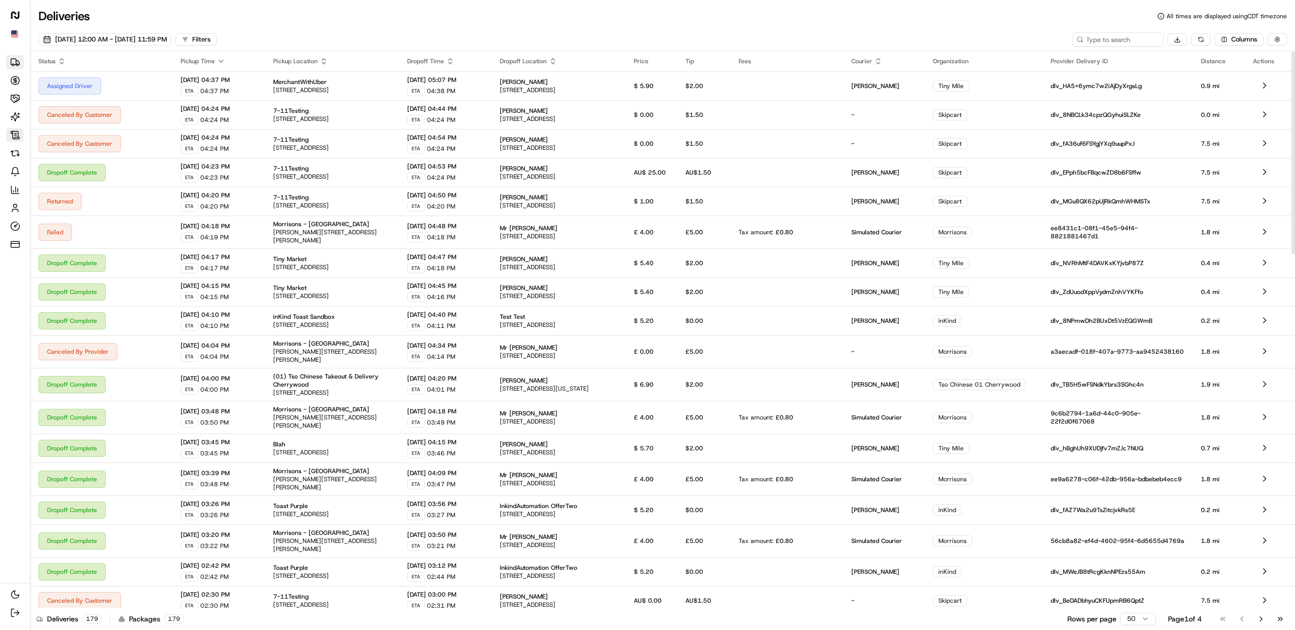  I want to click on span: dlv_HA5X6ymc7w2iAjDyXrgsLg, so click(1096, 86).